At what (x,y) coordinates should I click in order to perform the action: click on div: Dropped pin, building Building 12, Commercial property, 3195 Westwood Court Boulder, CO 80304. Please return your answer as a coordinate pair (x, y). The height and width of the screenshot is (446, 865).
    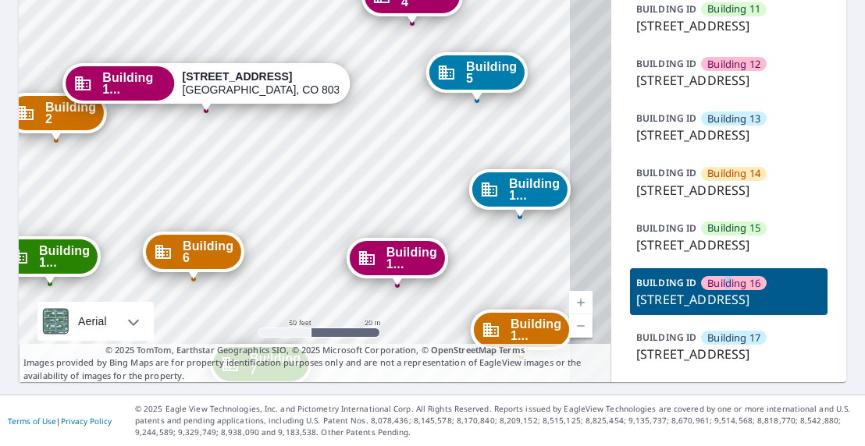
    Looking at the image, I should click on (397, 262).